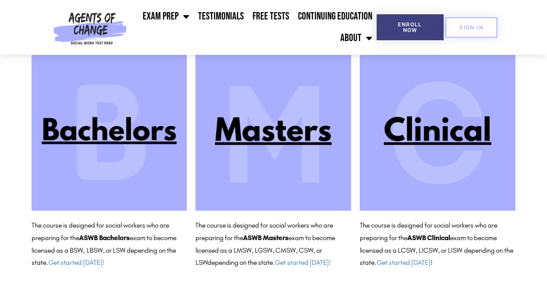 The height and width of the screenshot is (286, 547). Describe the element at coordinates (410, 27) in the screenshot. I see `span: Enroll Now` at that location.